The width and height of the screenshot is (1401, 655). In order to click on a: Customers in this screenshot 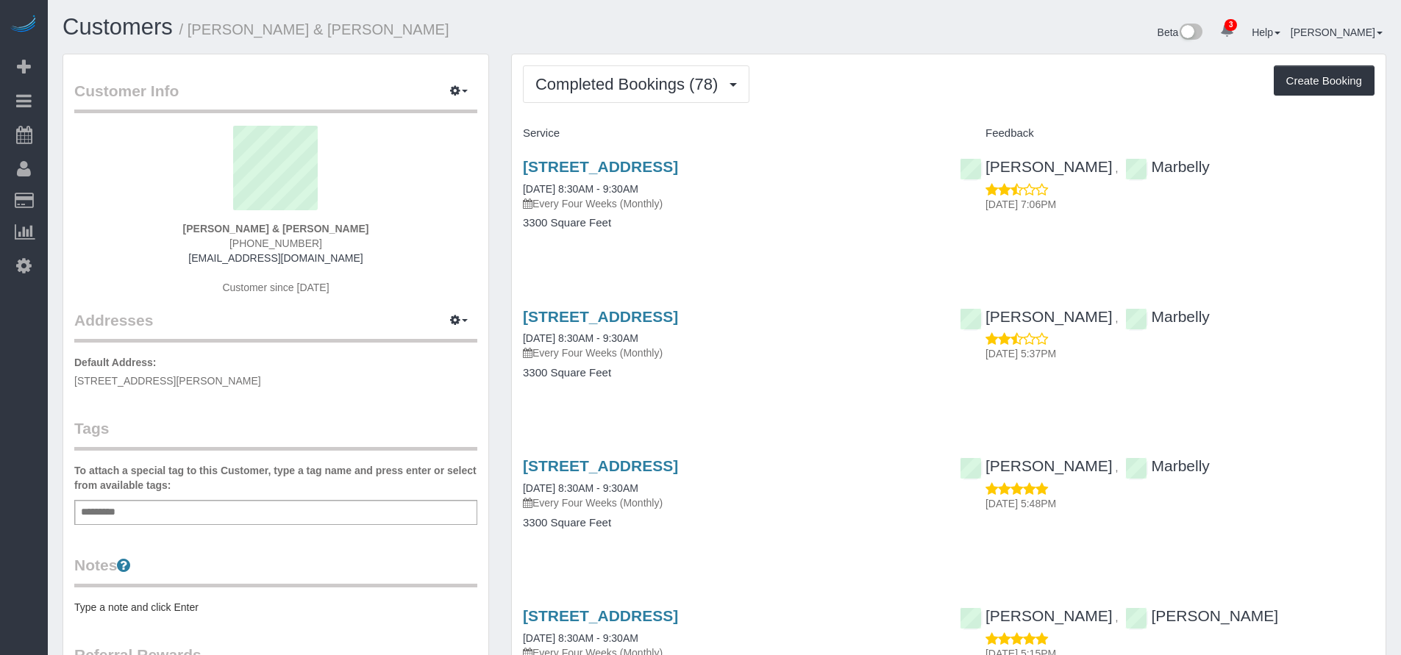, I will do `click(118, 26)`.